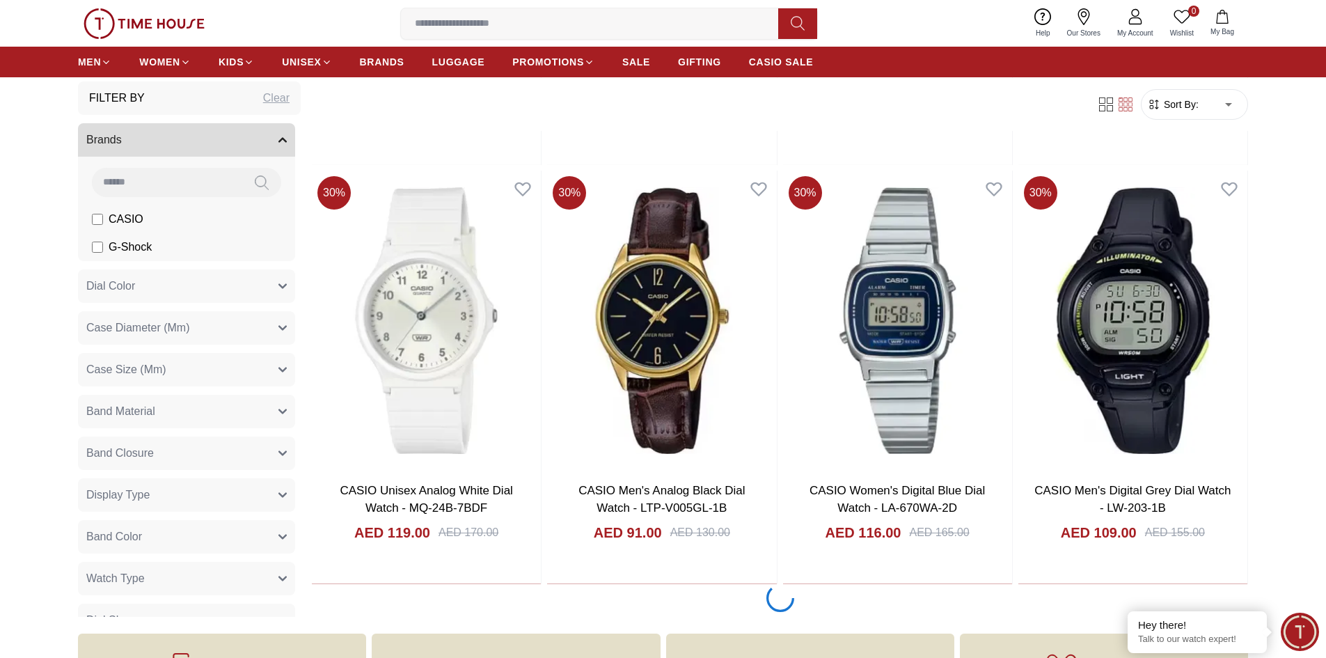 This screenshot has width=1326, height=658. What do you see at coordinates (1180, 104) in the screenshot?
I see `span: Sort By:` at bounding box center [1180, 104].